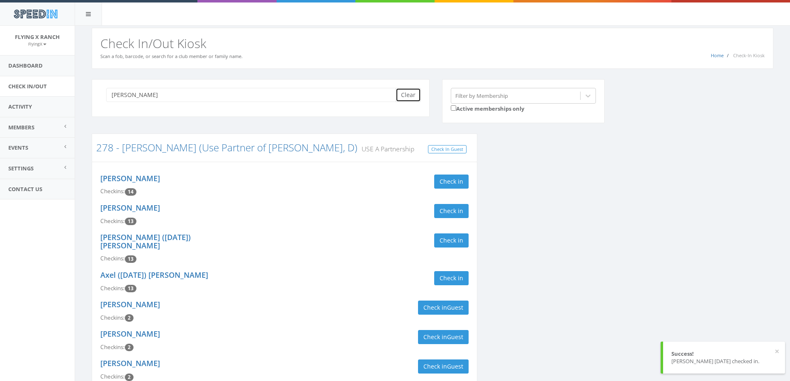 The height and width of the screenshot is (381, 790). Describe the element at coordinates (21, 168) in the screenshot. I see `span: Settings` at that location.